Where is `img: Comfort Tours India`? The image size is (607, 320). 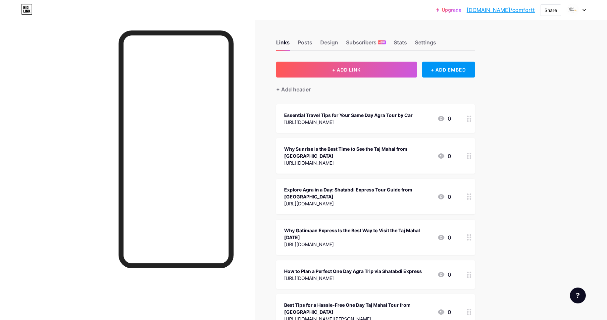
img: Comfort Tours India is located at coordinates (573, 10).